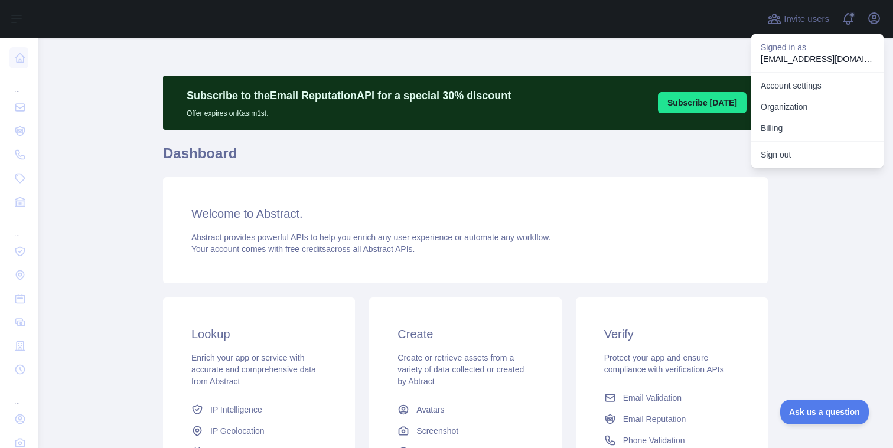 The image size is (893, 448). Describe the element at coordinates (671, 419) in the screenshot. I see `a: Email Reputation` at that location.